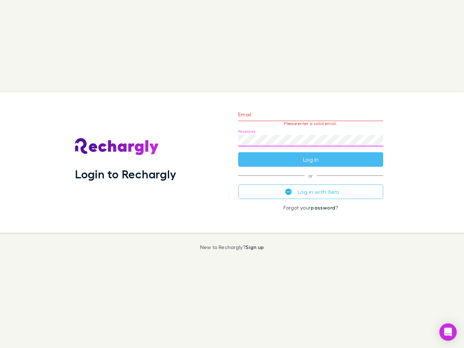  I want to click on img: Xero's logo, so click(288, 192).